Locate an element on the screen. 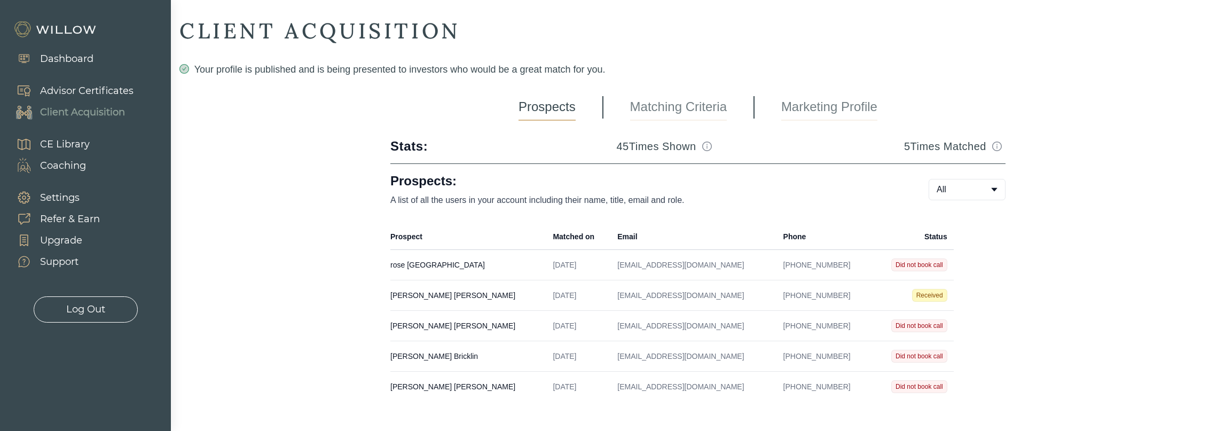  th: Prospect is located at coordinates (469, 237).